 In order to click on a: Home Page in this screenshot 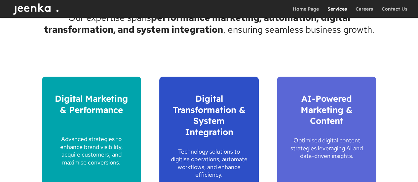, I will do `click(305, 12)`.